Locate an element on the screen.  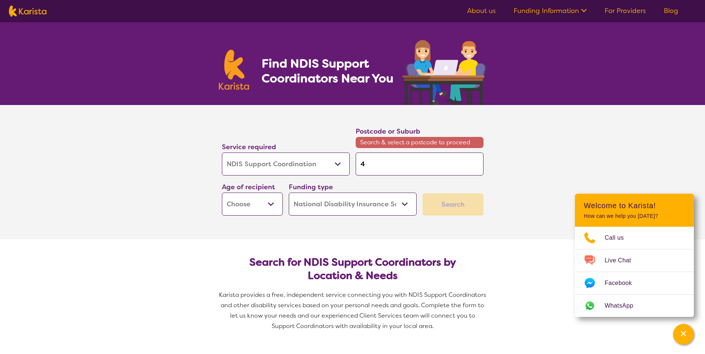
label: Age of recipient is located at coordinates (248, 187).